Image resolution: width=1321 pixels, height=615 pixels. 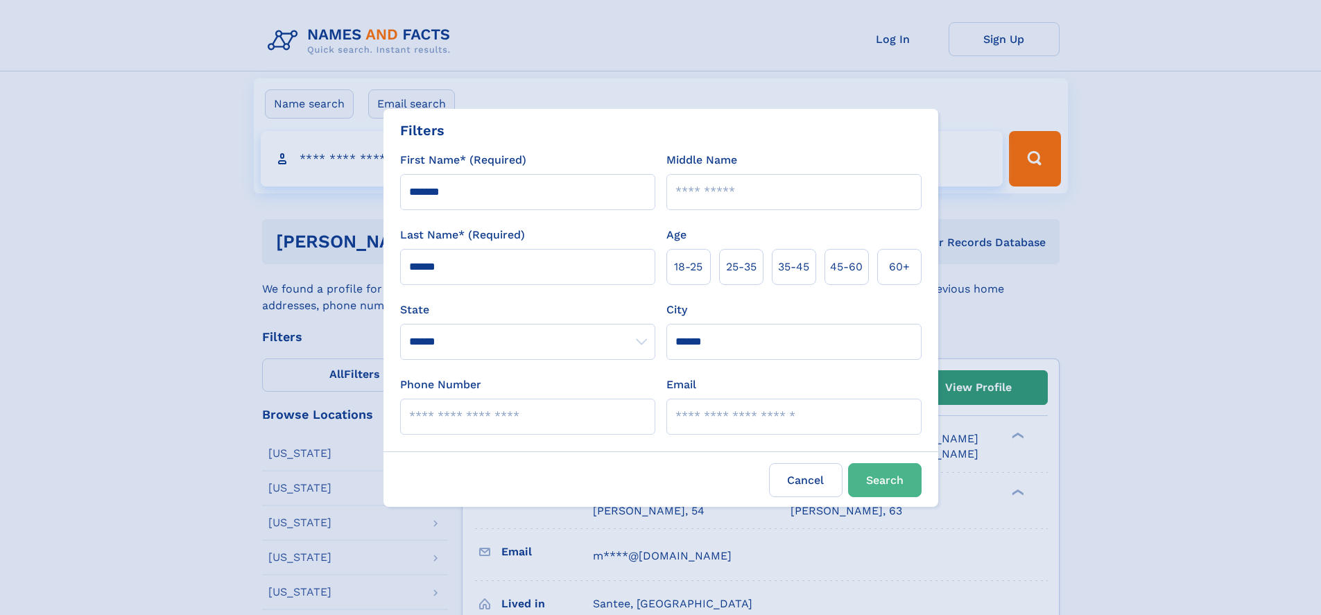 I want to click on label: Last Name* (Required), so click(x=463, y=235).